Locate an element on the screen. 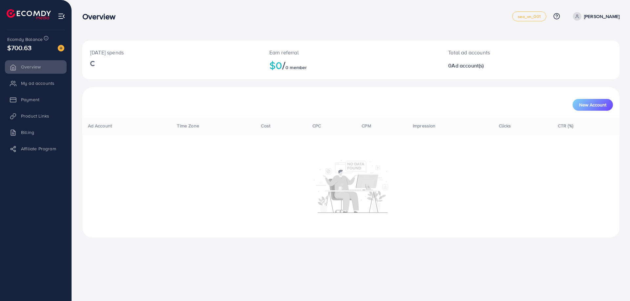 The height and width of the screenshot is (301, 630). h2: $0 is located at coordinates (351, 65).